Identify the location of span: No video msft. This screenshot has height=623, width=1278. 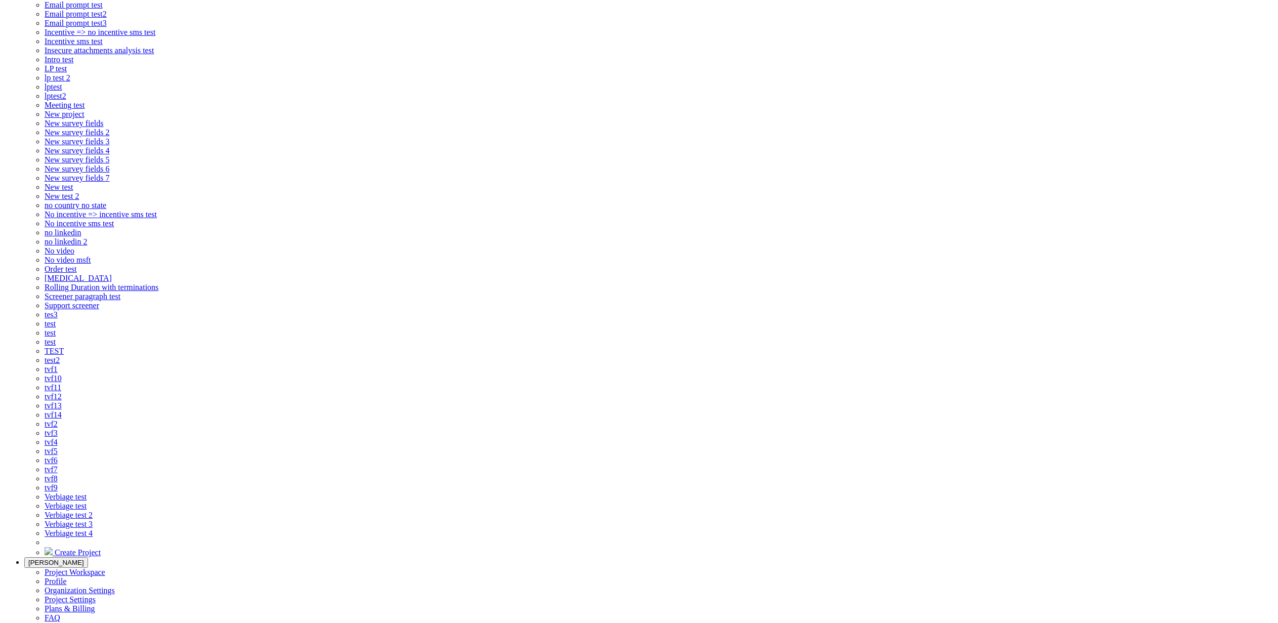
(68, 260).